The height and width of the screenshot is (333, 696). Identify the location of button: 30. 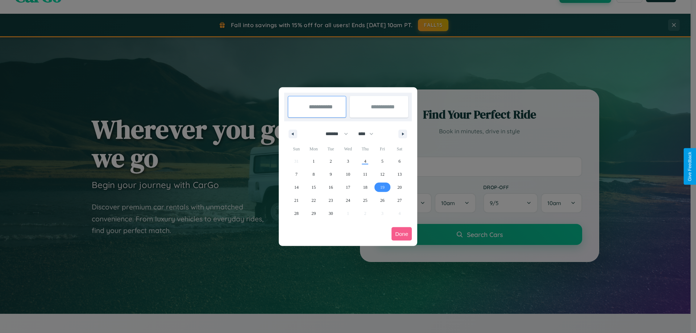
(331, 214).